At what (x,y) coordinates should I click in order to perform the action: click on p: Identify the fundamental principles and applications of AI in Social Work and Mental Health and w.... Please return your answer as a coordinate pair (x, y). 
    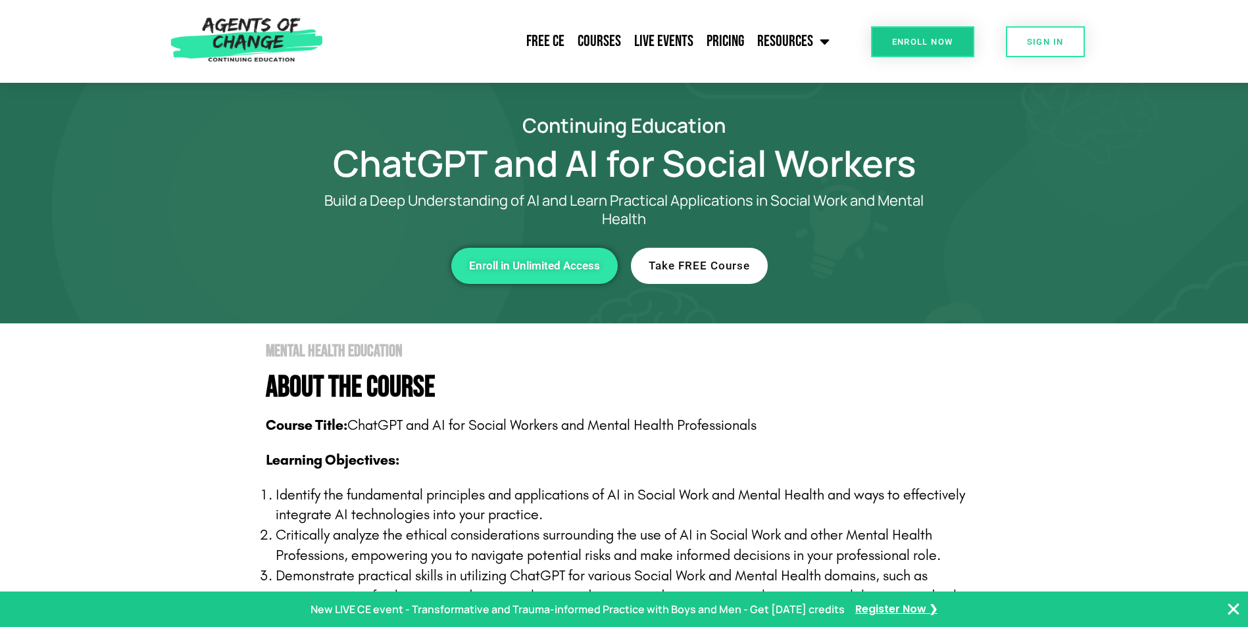
    Looking at the image, I should click on (637, 506).